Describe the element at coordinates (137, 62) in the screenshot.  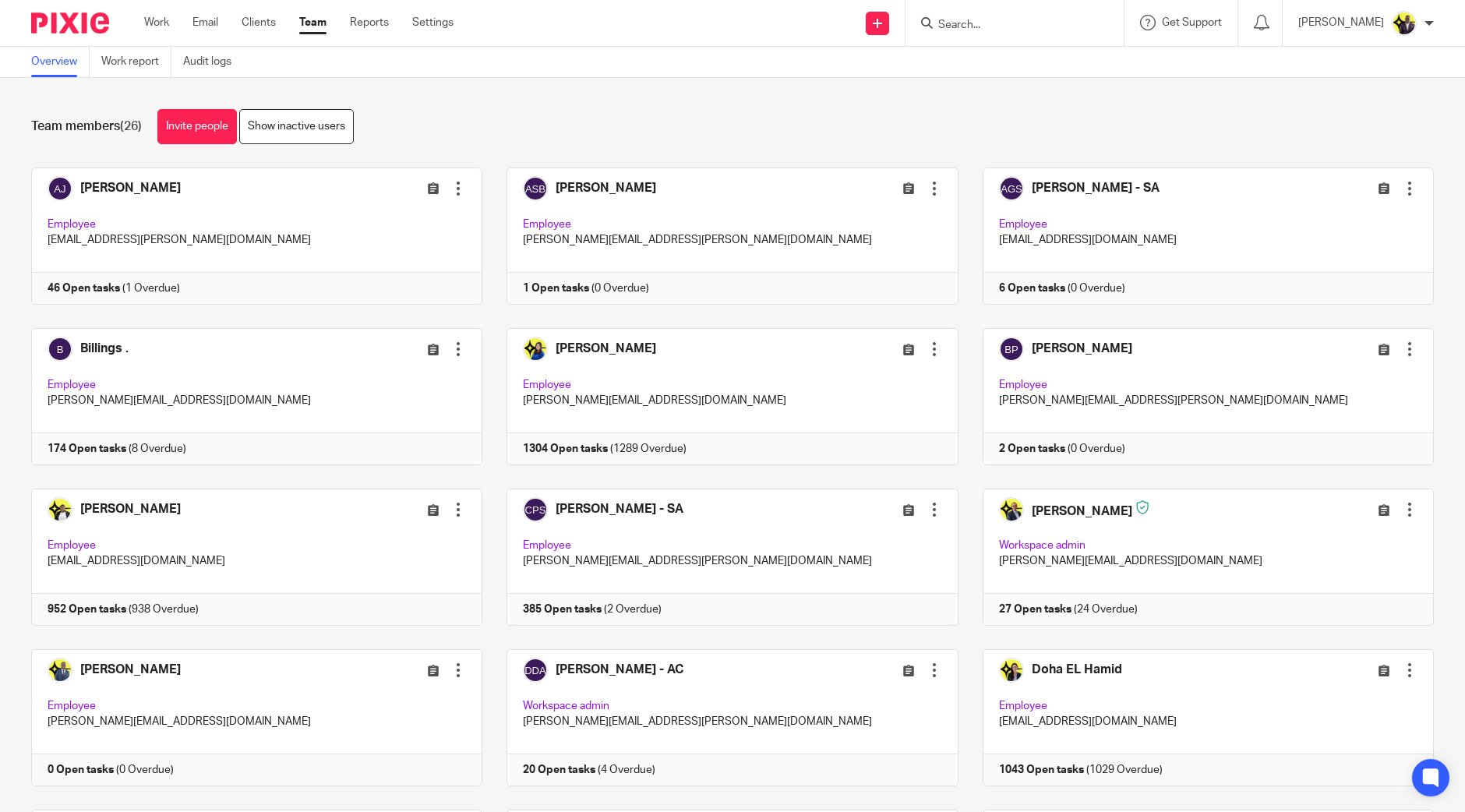
I see `a: Work report` at that location.